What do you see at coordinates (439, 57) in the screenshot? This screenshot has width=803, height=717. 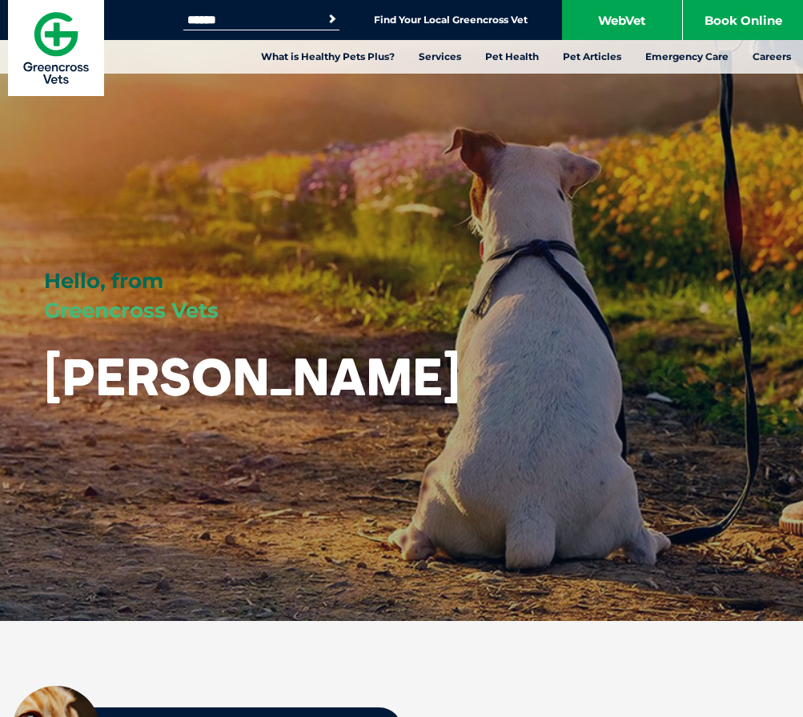 I see `a: Services` at bounding box center [439, 57].